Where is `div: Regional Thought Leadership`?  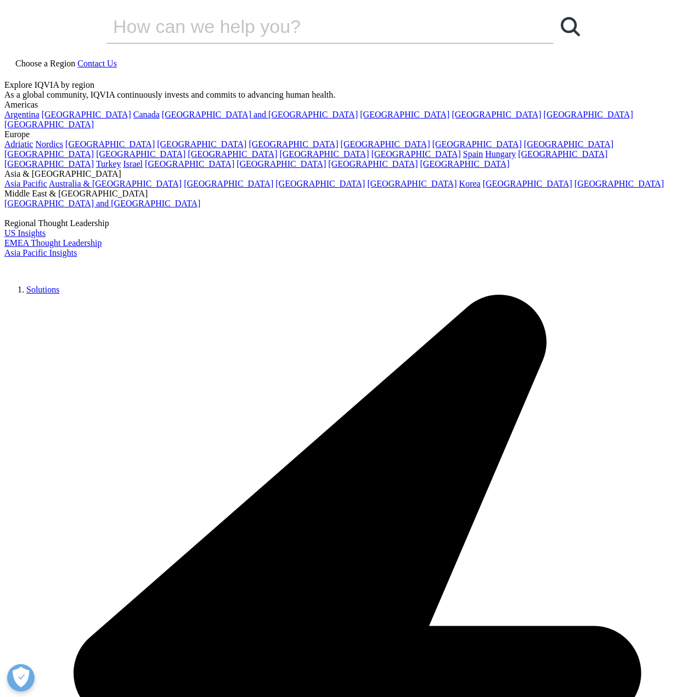
div: Regional Thought Leadership is located at coordinates (346, 223).